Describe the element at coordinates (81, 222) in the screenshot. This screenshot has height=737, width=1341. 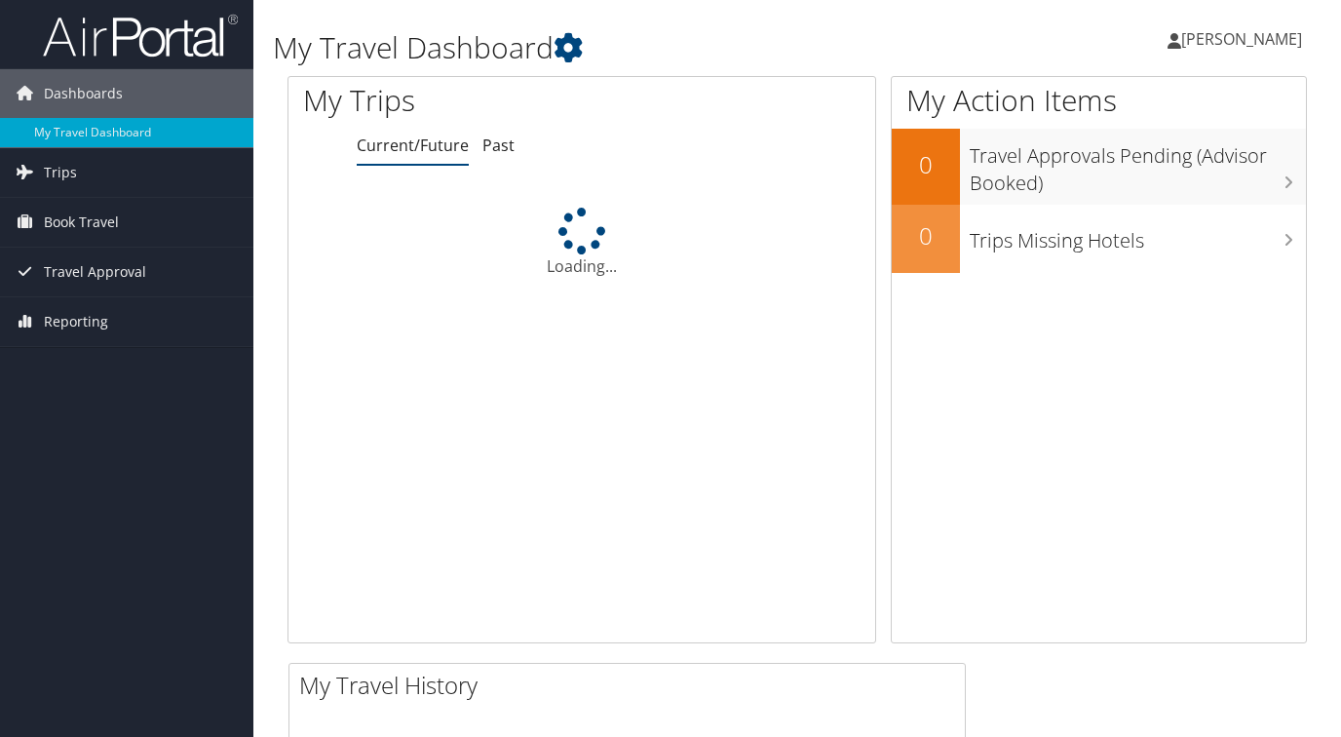
I see `span: Book Travel` at that location.